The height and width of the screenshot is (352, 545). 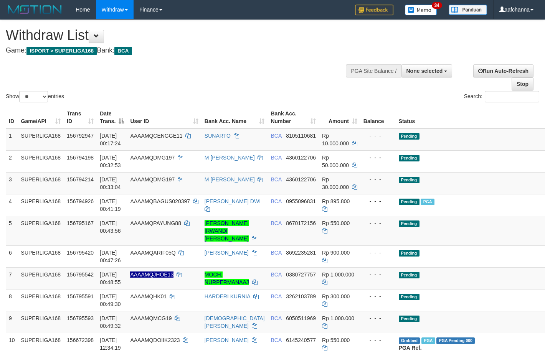 What do you see at coordinates (336, 223) in the screenshot?
I see `span: Rp 550.000` at bounding box center [336, 223].